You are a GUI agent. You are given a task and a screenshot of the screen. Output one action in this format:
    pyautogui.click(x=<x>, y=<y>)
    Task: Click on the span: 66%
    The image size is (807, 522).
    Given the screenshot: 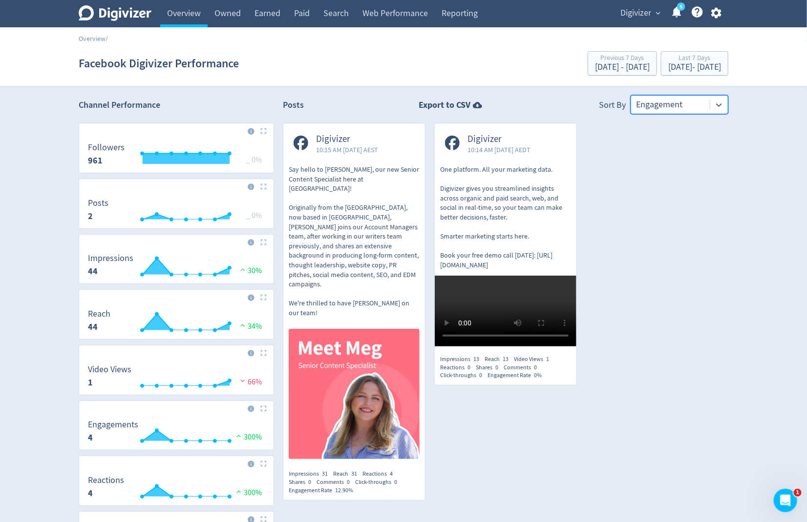 What is the action you would take?
    pyautogui.click(x=249, y=382)
    